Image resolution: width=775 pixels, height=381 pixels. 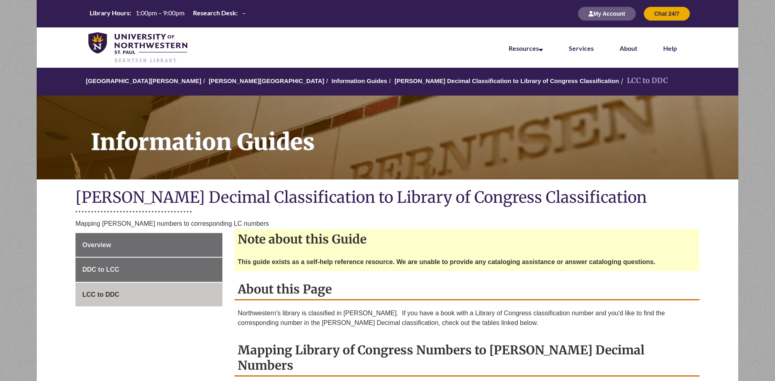 I want to click on a: My Account, so click(x=607, y=13).